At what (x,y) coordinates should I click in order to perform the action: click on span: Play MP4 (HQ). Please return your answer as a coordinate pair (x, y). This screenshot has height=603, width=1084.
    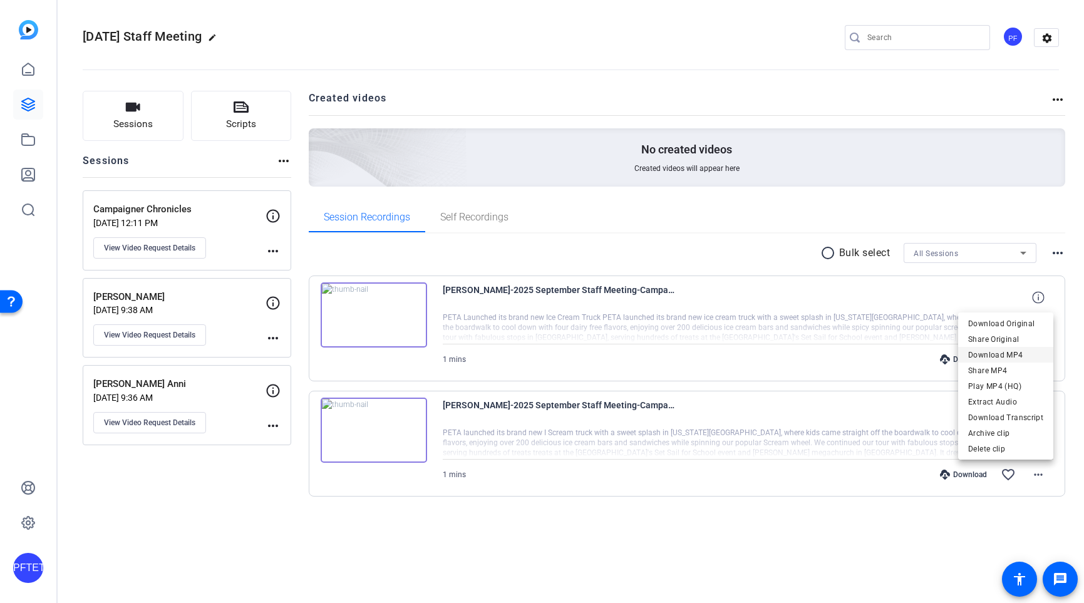
    Looking at the image, I should click on (1006, 387).